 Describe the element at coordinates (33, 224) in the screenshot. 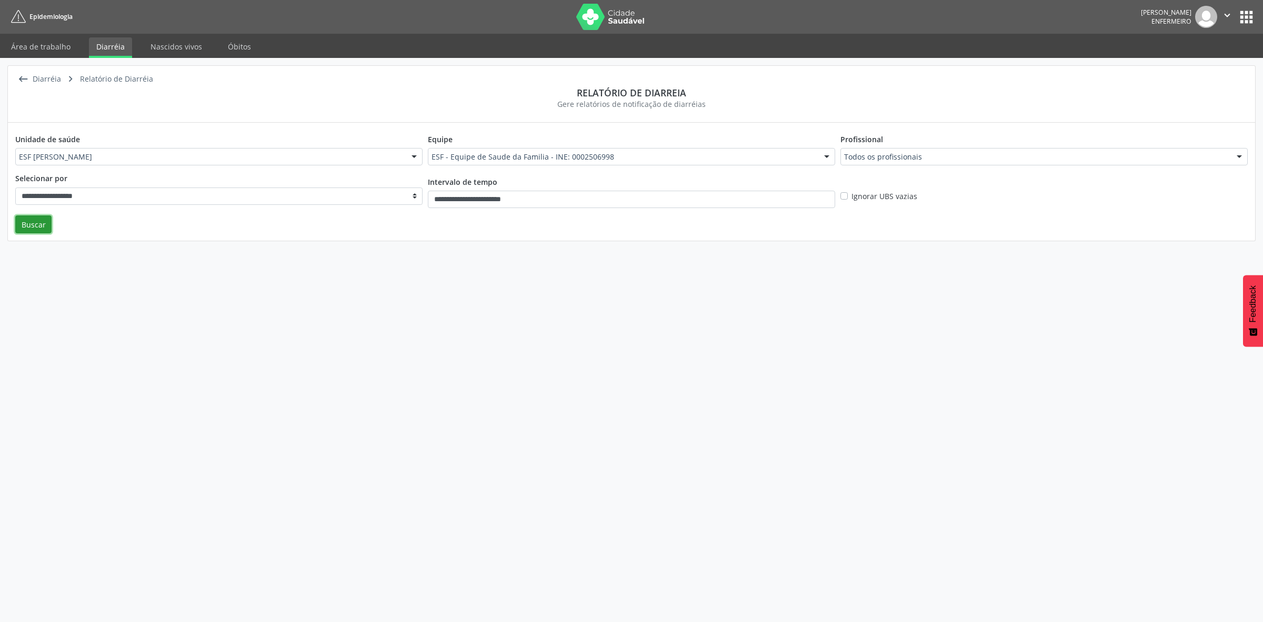

I see `button: Buscar` at that location.